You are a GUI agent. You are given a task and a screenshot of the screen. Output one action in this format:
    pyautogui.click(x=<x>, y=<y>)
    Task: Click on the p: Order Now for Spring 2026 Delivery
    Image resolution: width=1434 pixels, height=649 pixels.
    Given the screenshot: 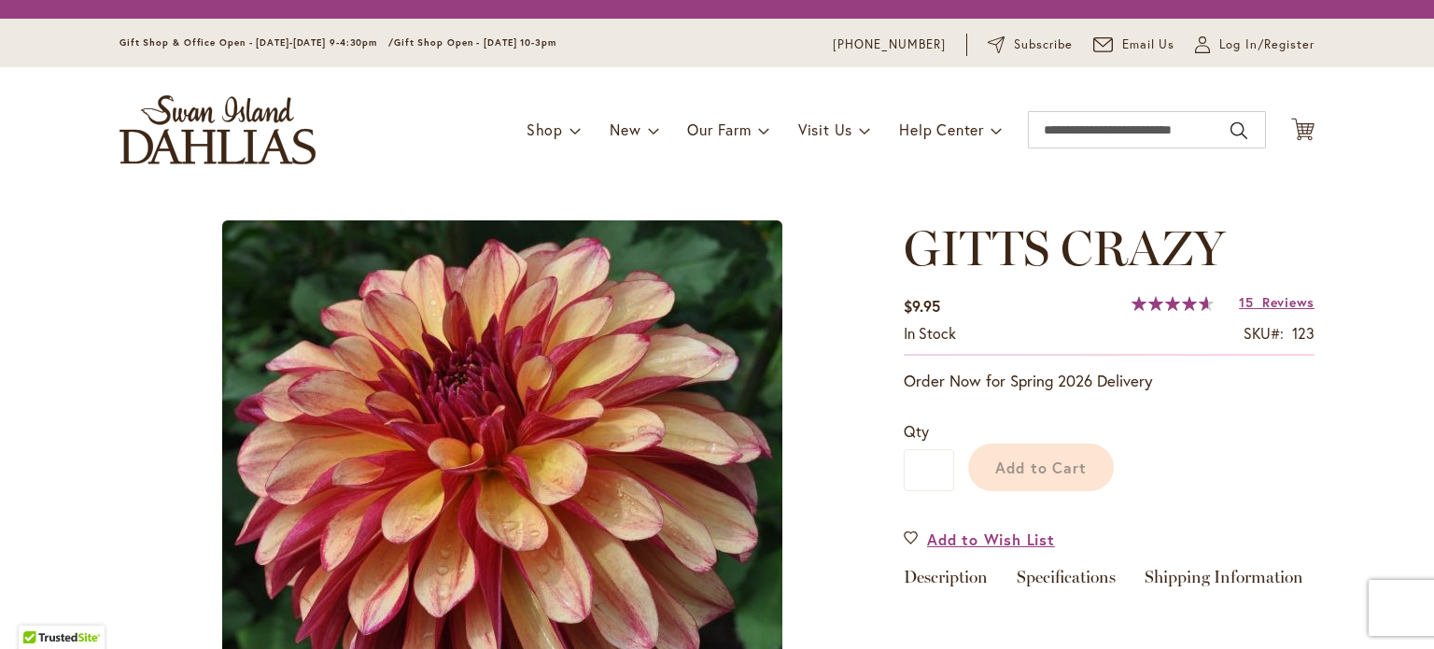 What is the action you would take?
    pyautogui.click(x=1109, y=381)
    